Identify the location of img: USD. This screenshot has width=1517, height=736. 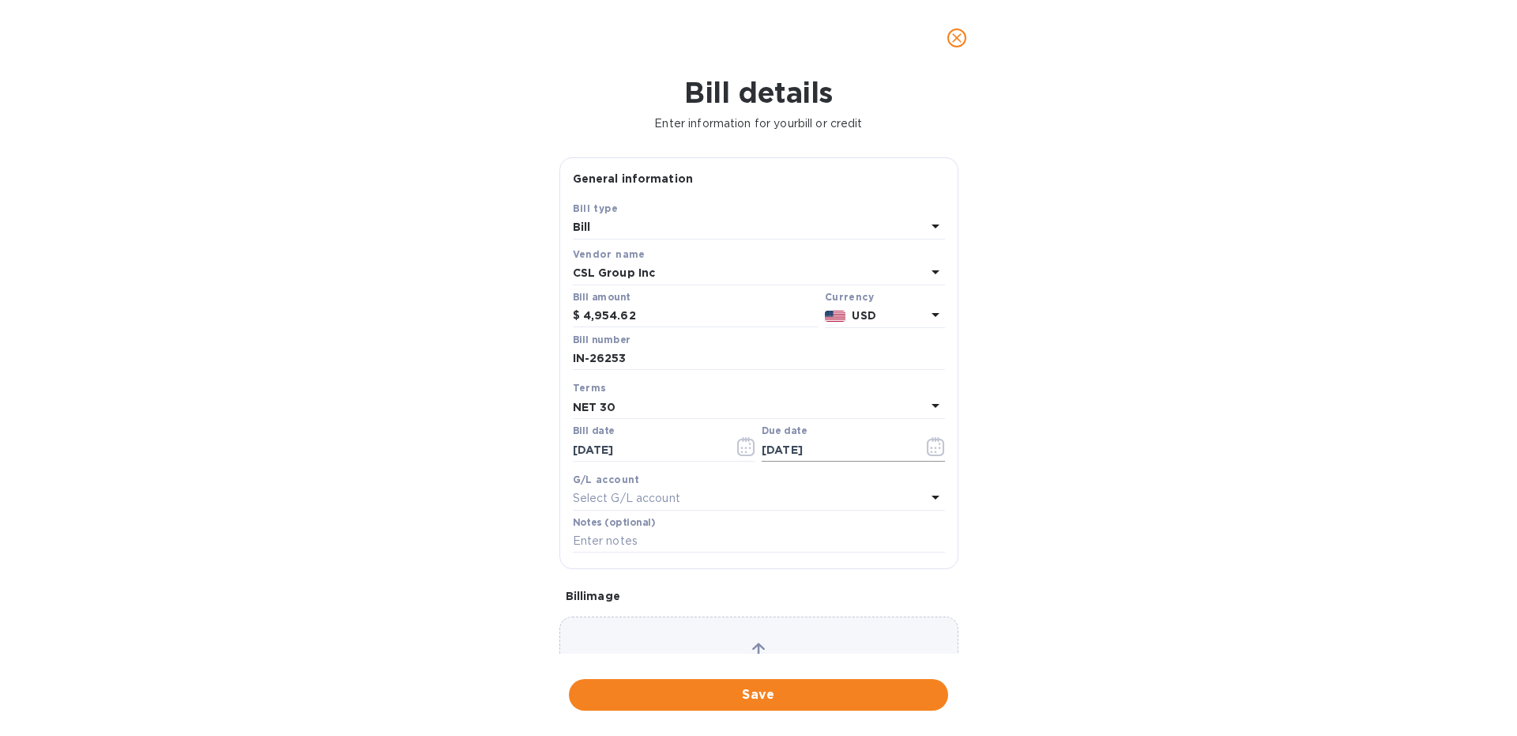
(835, 316).